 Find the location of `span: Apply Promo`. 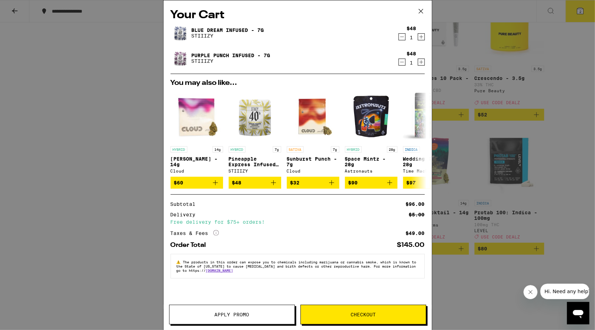

span: Apply Promo is located at coordinates (232, 314).